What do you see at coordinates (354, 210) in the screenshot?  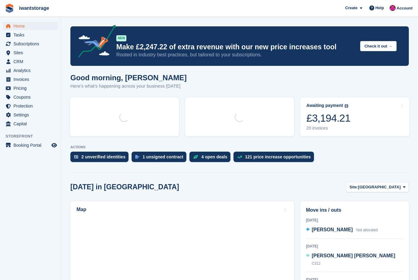 I see `h2: Move ins / outs` at bounding box center [354, 210].